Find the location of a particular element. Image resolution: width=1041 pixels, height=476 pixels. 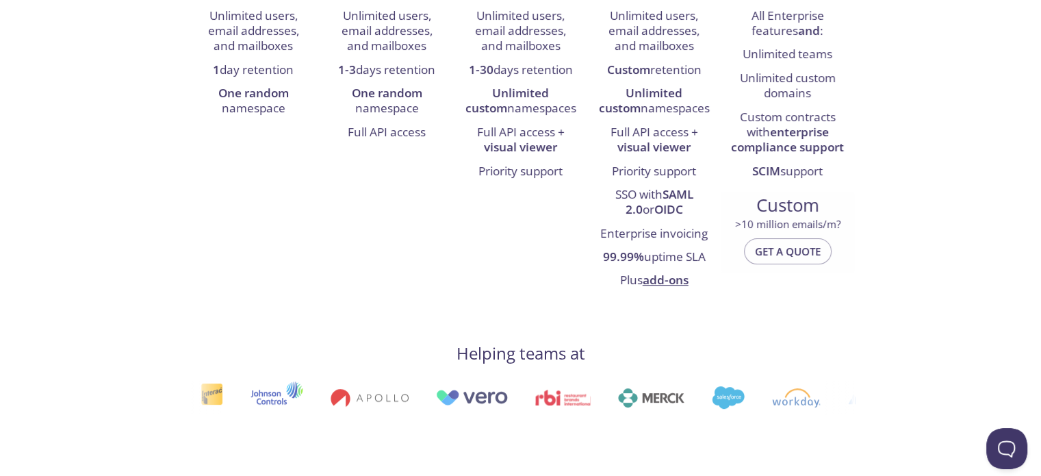

span: Get a quote is located at coordinates (788, 251).